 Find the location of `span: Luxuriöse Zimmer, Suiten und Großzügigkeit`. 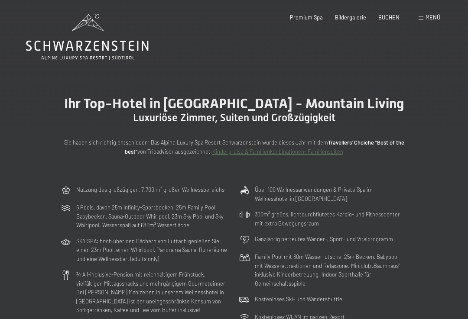

span: Luxuriöse Zimmer, Suiten und Großzügigkeit is located at coordinates (234, 118).